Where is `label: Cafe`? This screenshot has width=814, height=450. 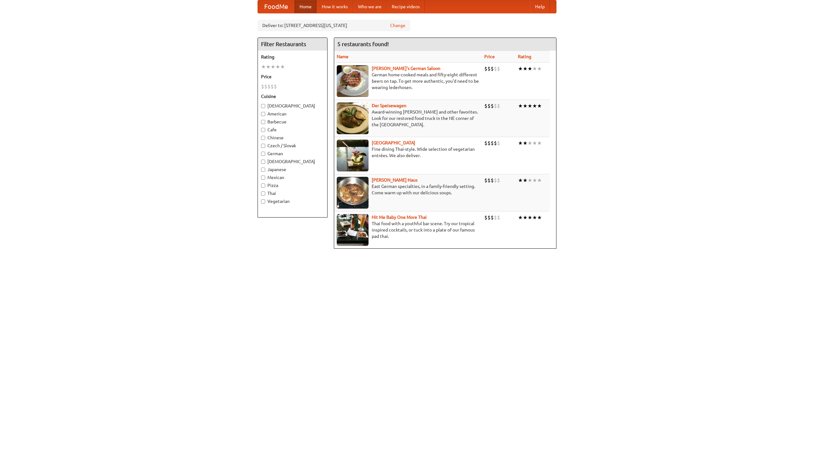
label: Cafe is located at coordinates (292, 130).